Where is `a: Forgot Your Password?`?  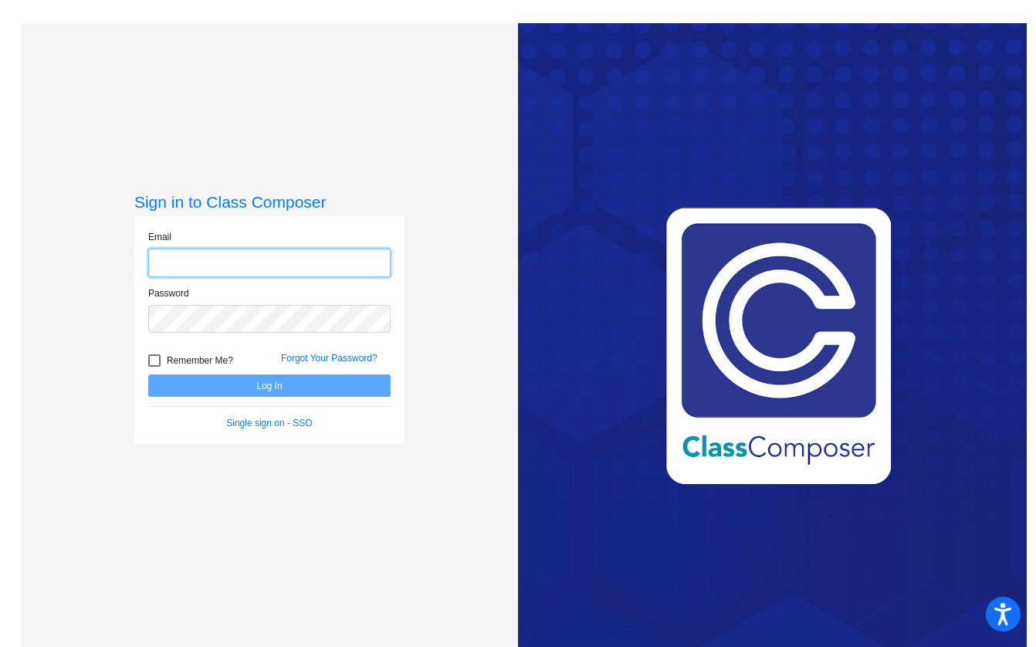
a: Forgot Your Password? is located at coordinates (329, 358).